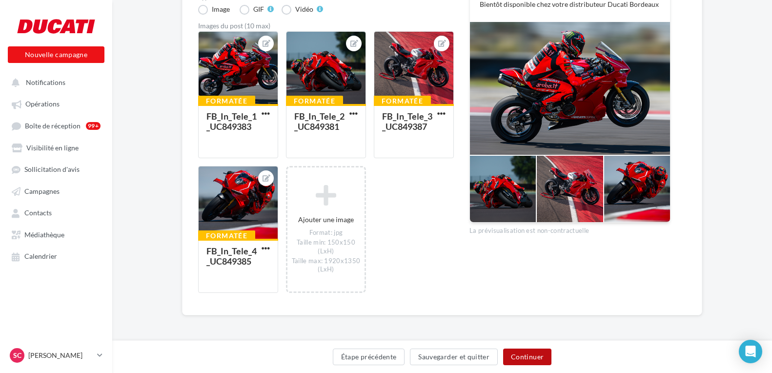  Describe the element at coordinates (17, 355) in the screenshot. I see `span: SC` at that location.